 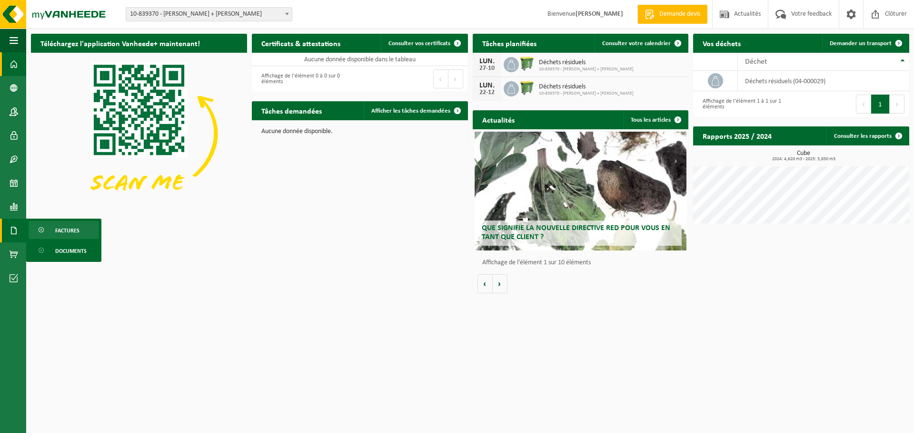 What do you see at coordinates (737, 136) in the screenshot?
I see `h2: Rapports 2025 / 2024` at bounding box center [737, 136].